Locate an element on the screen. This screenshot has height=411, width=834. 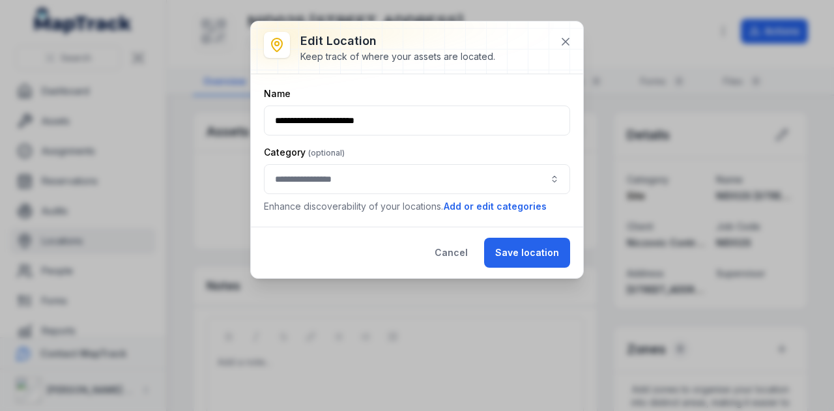
label: Name is located at coordinates (277, 94).